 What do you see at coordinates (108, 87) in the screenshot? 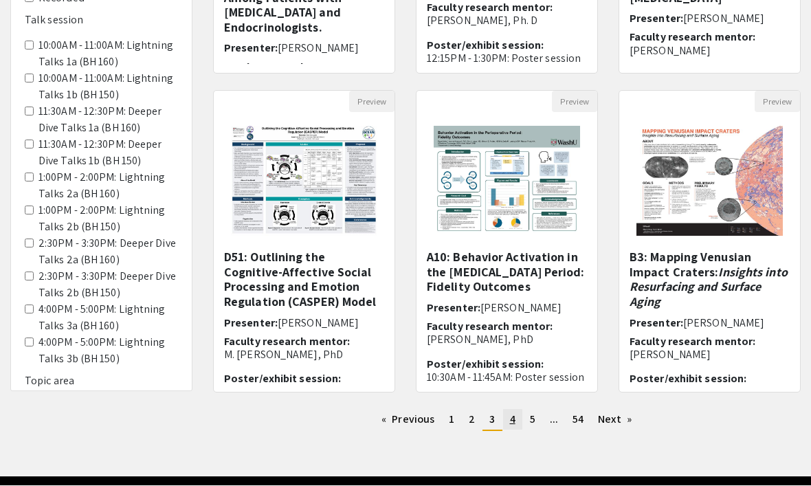
I see `label: 10:00AM - 11:00AM: Lightning Talks 1b (BH 150)` at bounding box center [108, 87].